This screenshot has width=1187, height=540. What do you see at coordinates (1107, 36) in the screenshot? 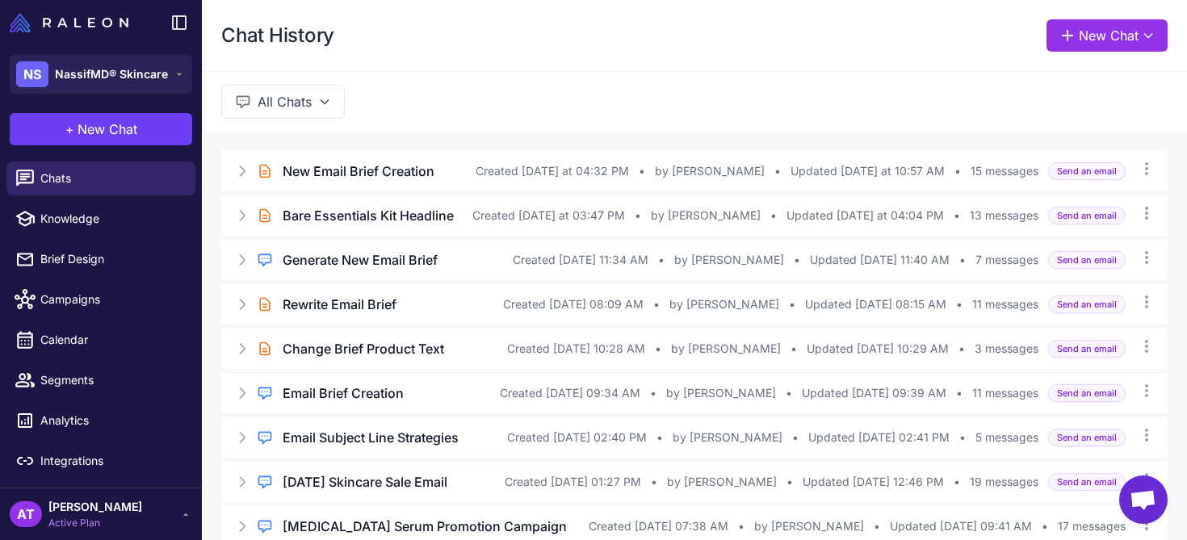
I see `button: New Chat` at bounding box center [1107, 36].